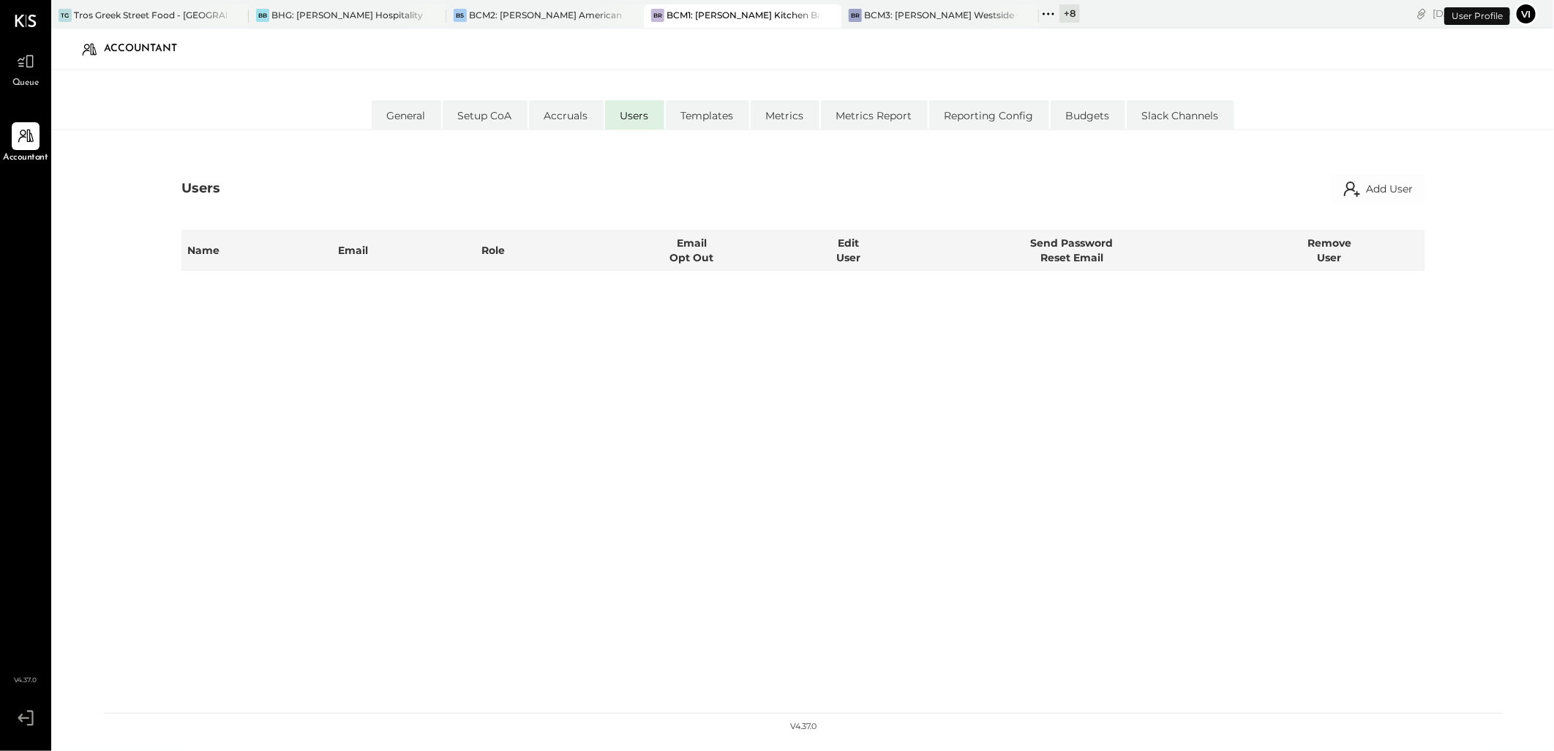  Describe the element at coordinates (874, 115) in the screenshot. I see `li: Metrics Report` at that location.